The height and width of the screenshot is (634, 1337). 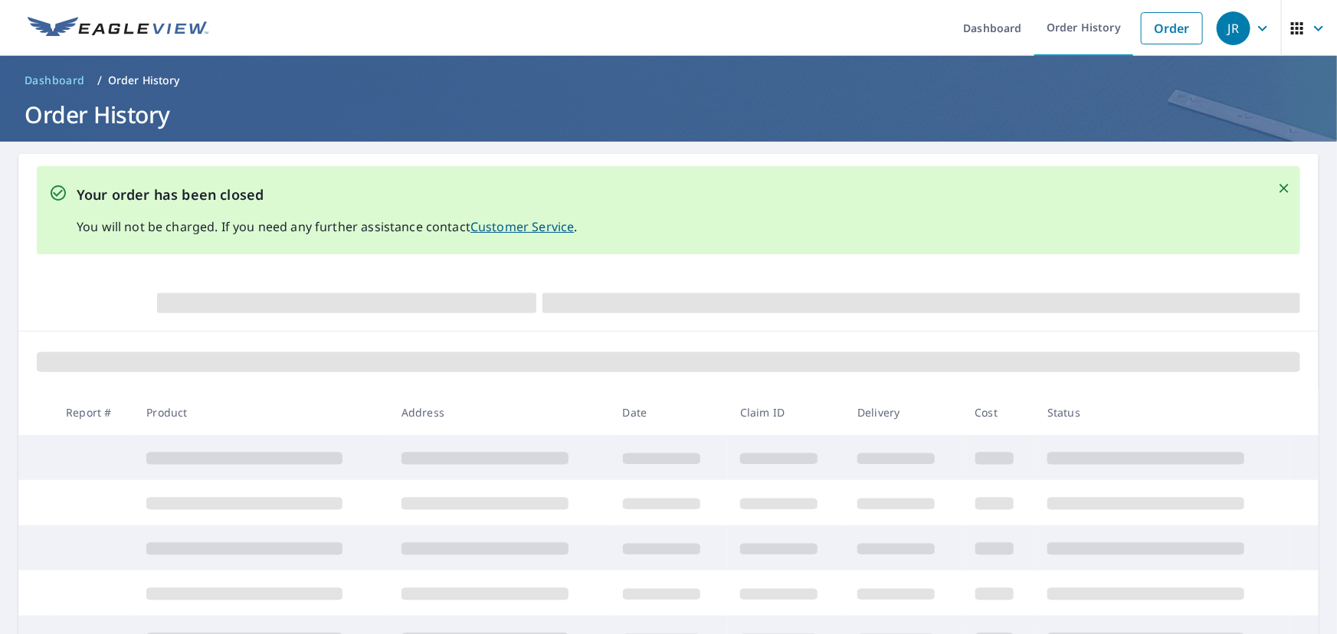 What do you see at coordinates (54, 80) in the screenshot?
I see `a: Dashboard` at bounding box center [54, 80].